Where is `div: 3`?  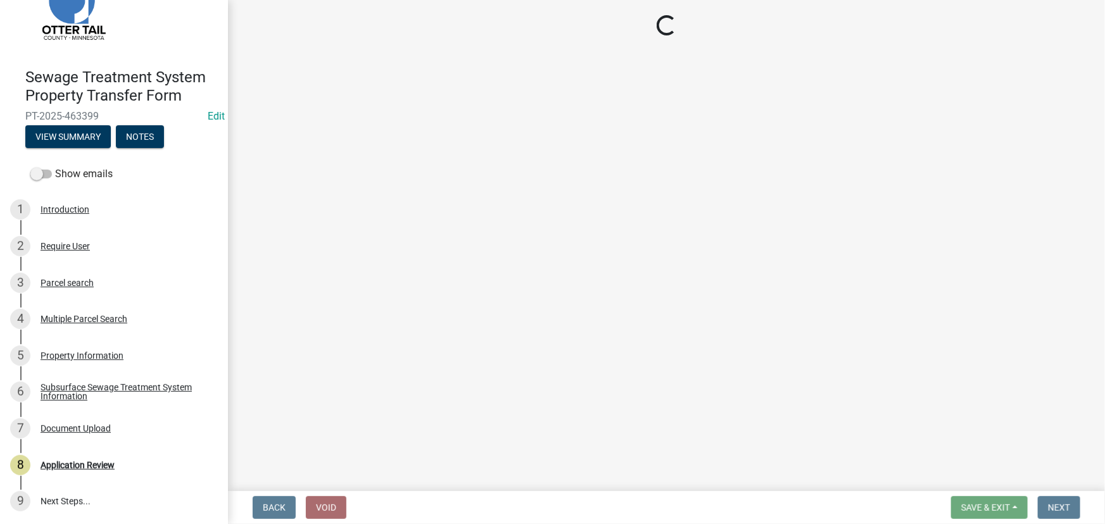
div: 3 is located at coordinates (20, 283).